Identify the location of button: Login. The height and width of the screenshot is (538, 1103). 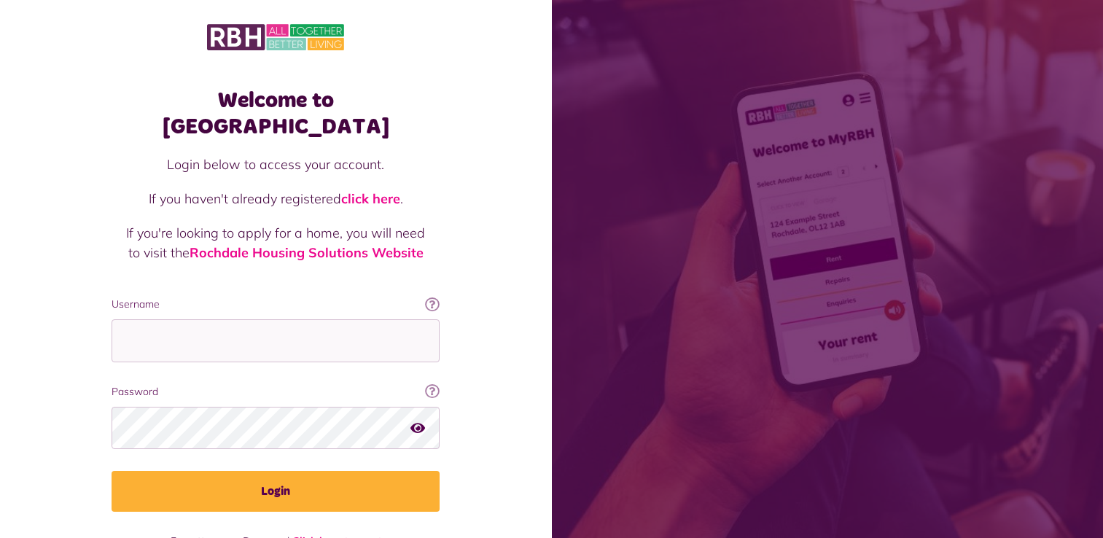
(276, 491).